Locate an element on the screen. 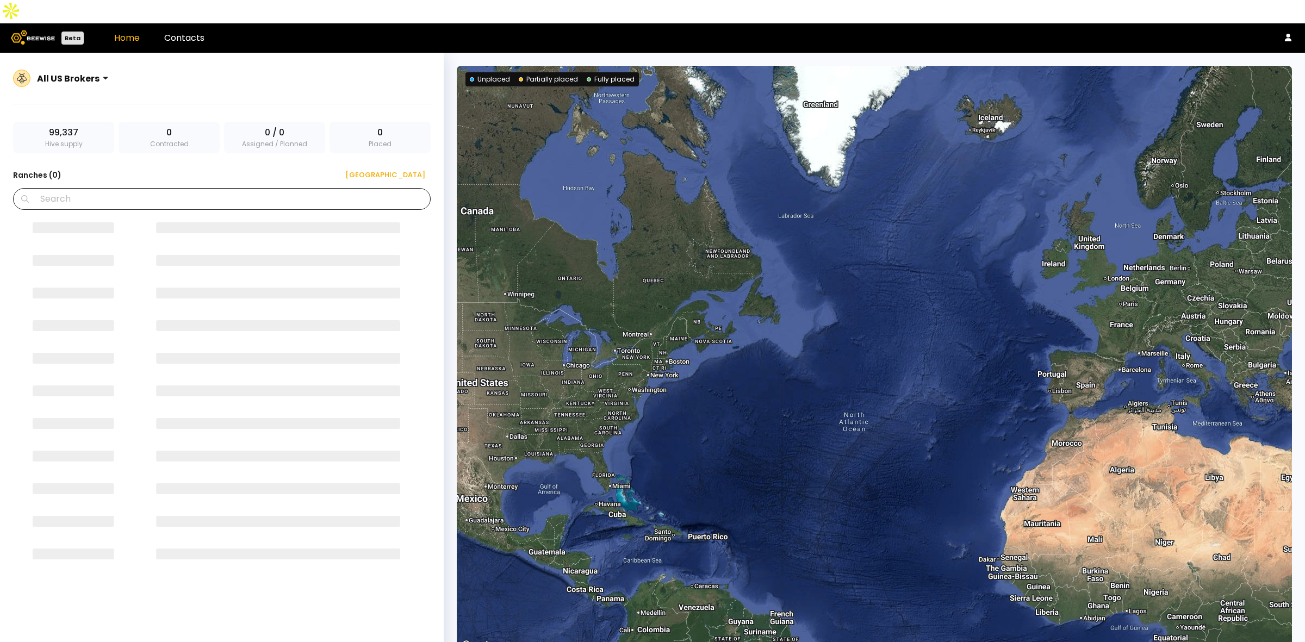 The height and width of the screenshot is (642, 1305). div: Fully placed is located at coordinates (610, 79).